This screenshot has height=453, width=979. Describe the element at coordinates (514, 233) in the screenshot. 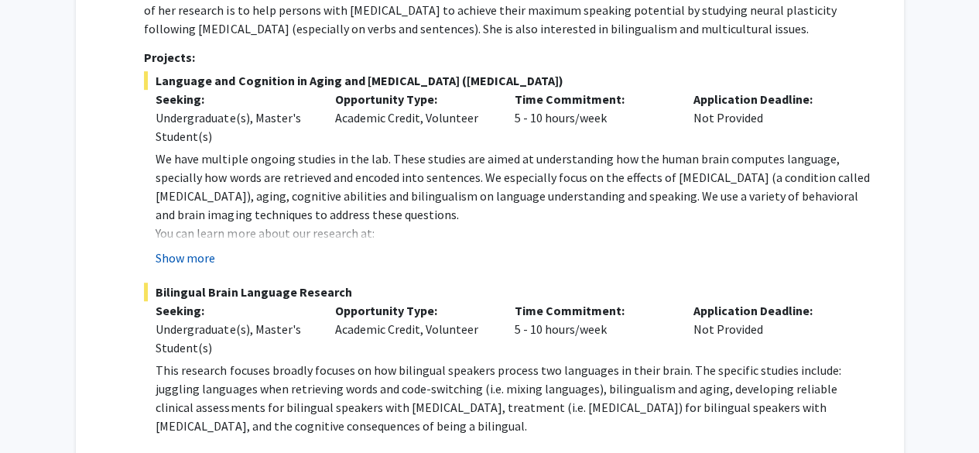

I see `p: You can learn more about our research at:` at that location.